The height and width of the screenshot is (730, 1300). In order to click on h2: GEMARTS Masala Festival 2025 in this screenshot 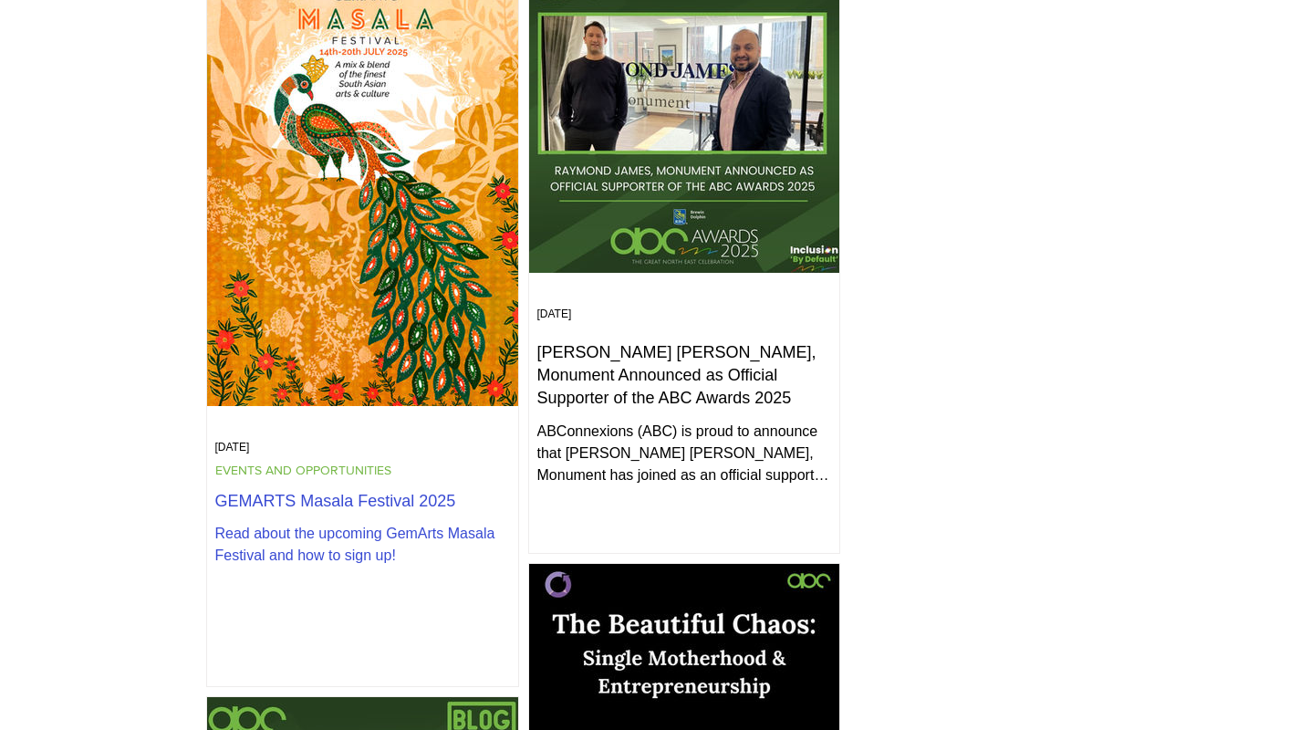, I will do `click(362, 501)`.